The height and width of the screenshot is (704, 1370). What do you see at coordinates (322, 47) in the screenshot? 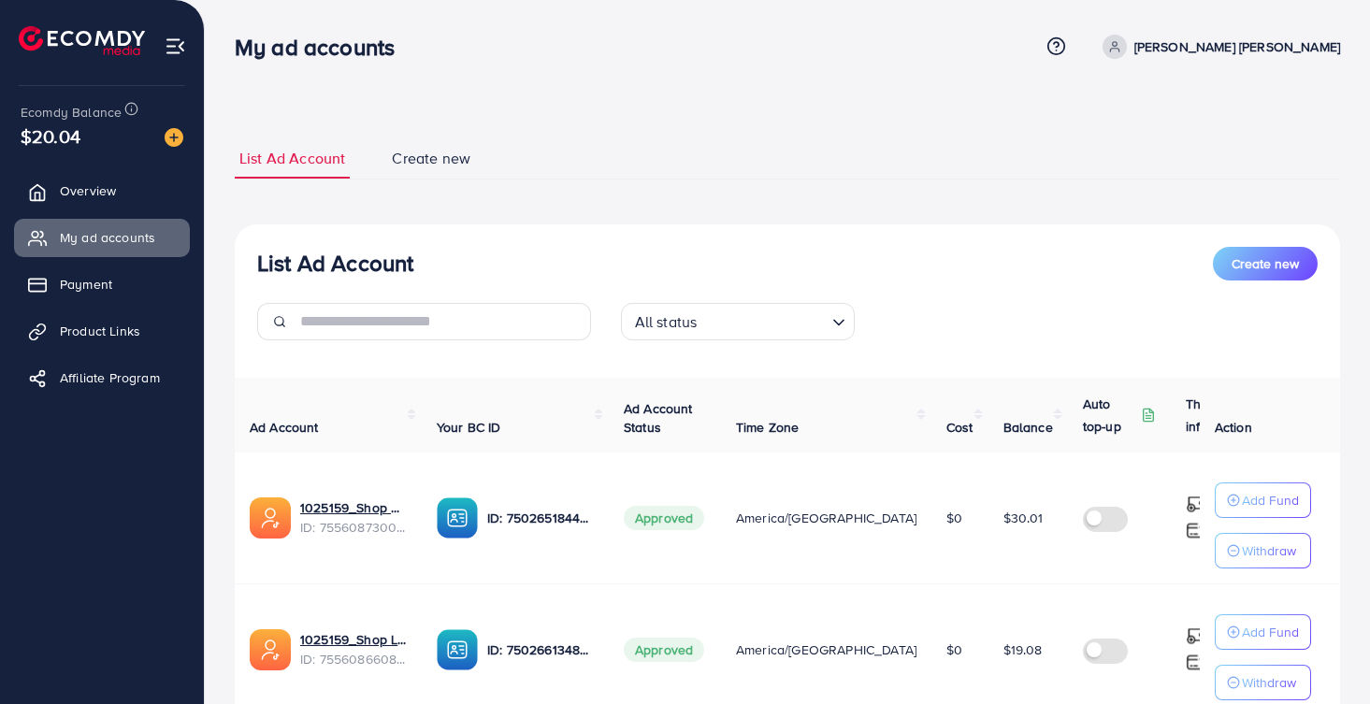
I see `h3: My ad accounts` at bounding box center [322, 47].